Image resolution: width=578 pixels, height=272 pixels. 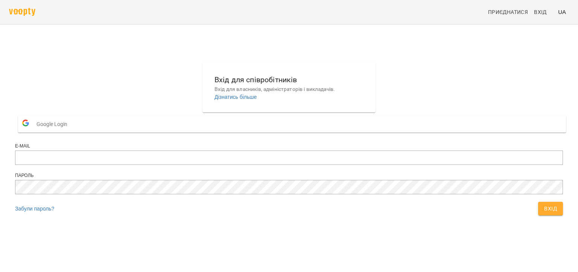 What do you see at coordinates (508, 12) in the screenshot?
I see `a: Приєднатися` at bounding box center [508, 12].